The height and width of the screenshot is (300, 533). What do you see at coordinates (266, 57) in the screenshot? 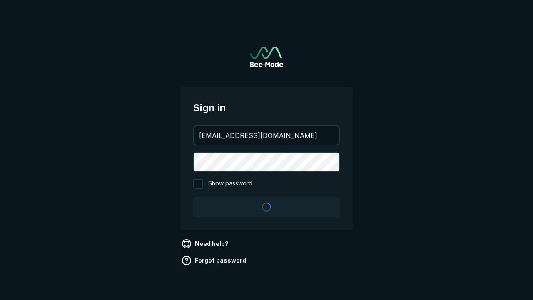
I see `a: Go to sign in` at bounding box center [266, 57].